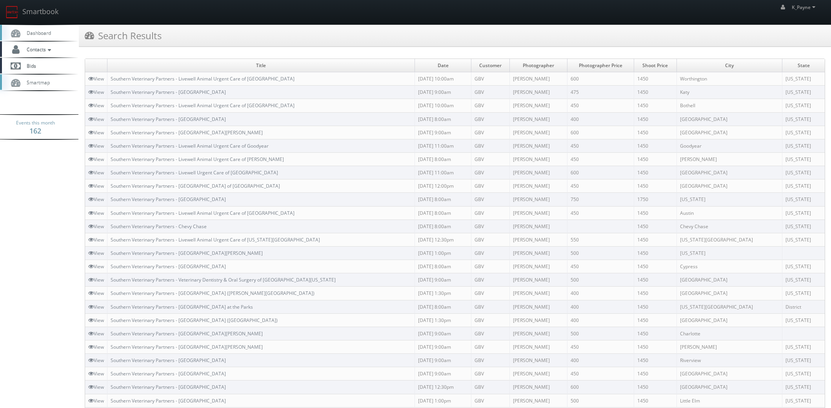  I want to click on td: 1750, so click(656, 199).